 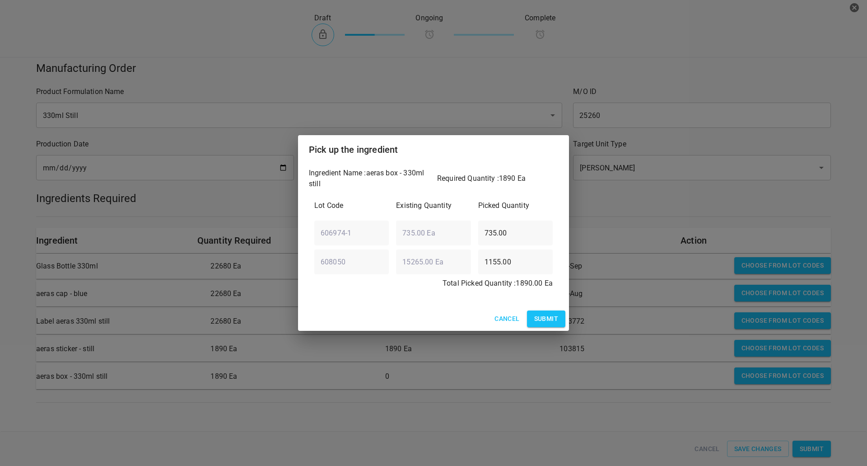 I want to click on span: Cancel, so click(x=507, y=318).